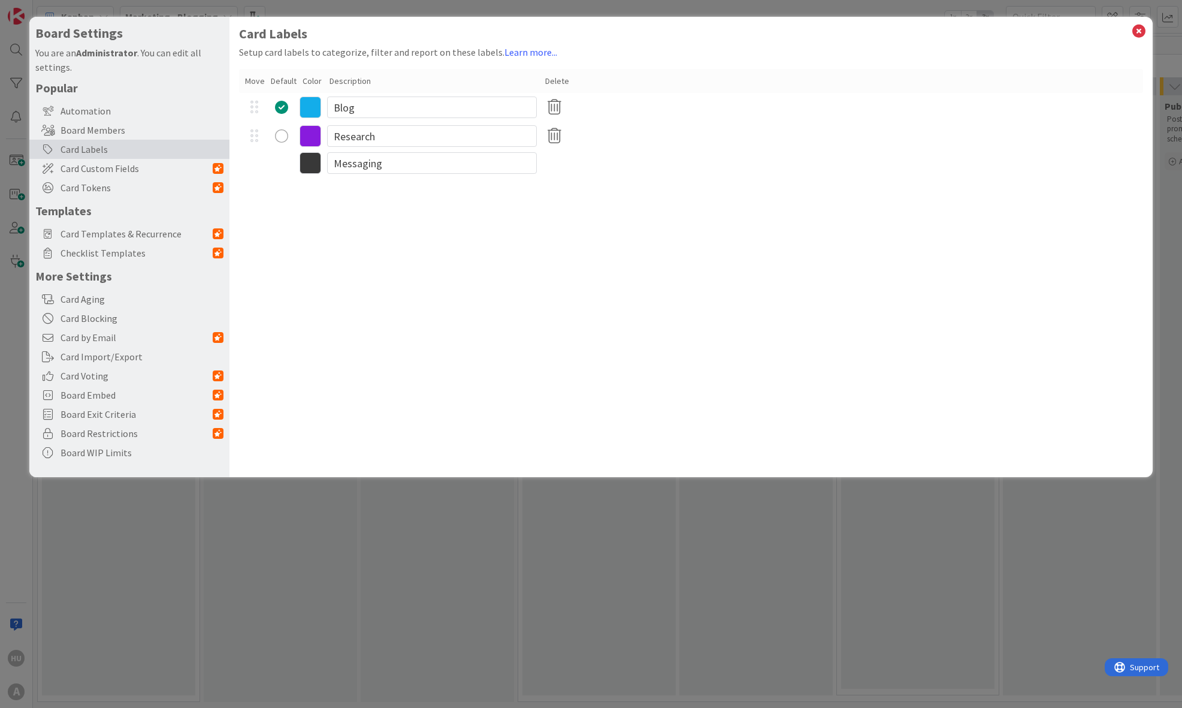 The image size is (1182, 708). What do you see at coordinates (129, 149) in the screenshot?
I see `div: Card Labels` at bounding box center [129, 149].